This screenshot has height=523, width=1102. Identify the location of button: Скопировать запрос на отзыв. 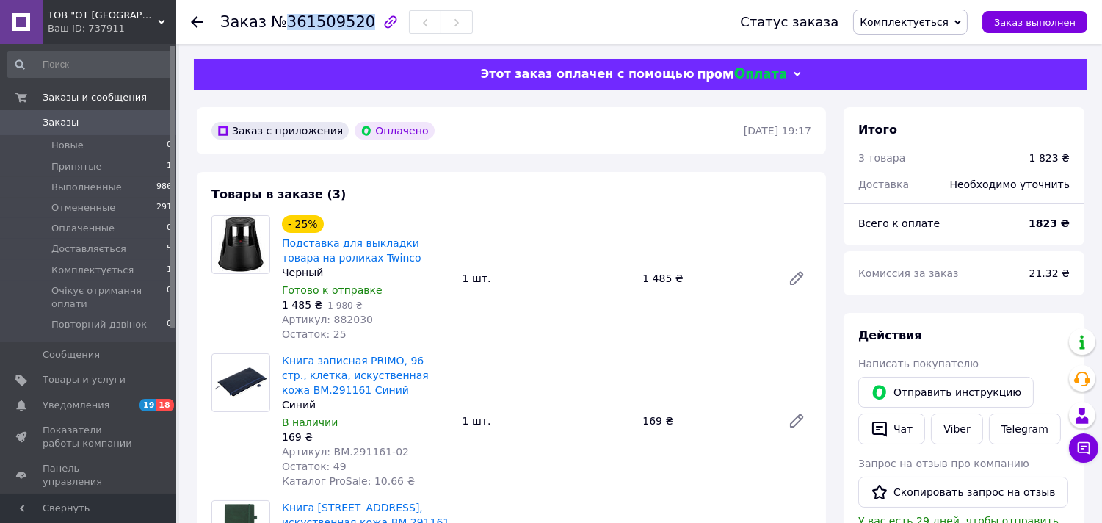
(963, 492).